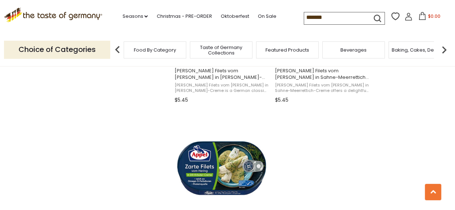  What do you see at coordinates (57, 49) in the screenshot?
I see `p: Choice of Categories` at bounding box center [57, 49].